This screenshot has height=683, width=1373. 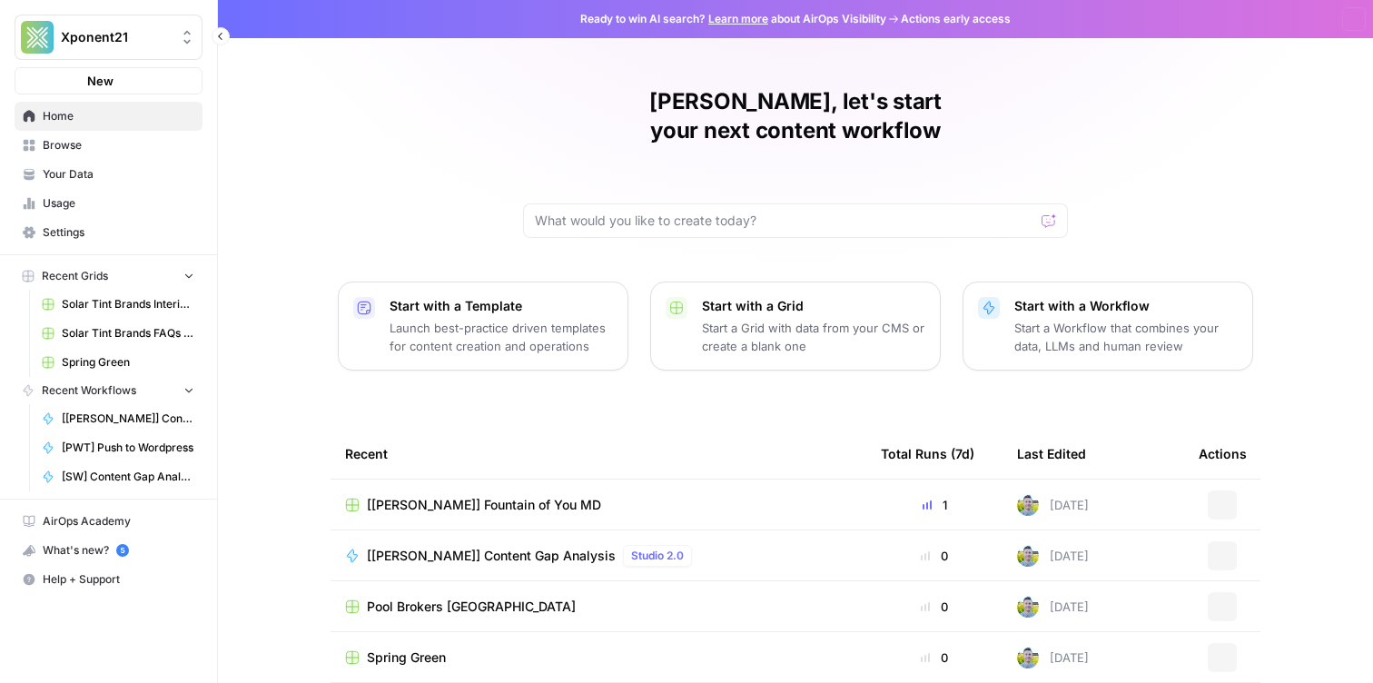 I want to click on a: Solar Tint Brands Interior Page Content, so click(x=118, y=304).